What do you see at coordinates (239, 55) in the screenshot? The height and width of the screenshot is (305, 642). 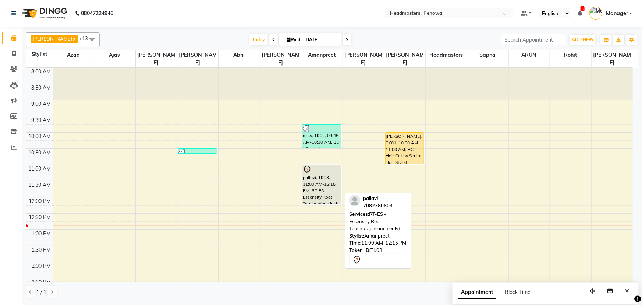 I see `span: Abhi` at bounding box center [239, 55].